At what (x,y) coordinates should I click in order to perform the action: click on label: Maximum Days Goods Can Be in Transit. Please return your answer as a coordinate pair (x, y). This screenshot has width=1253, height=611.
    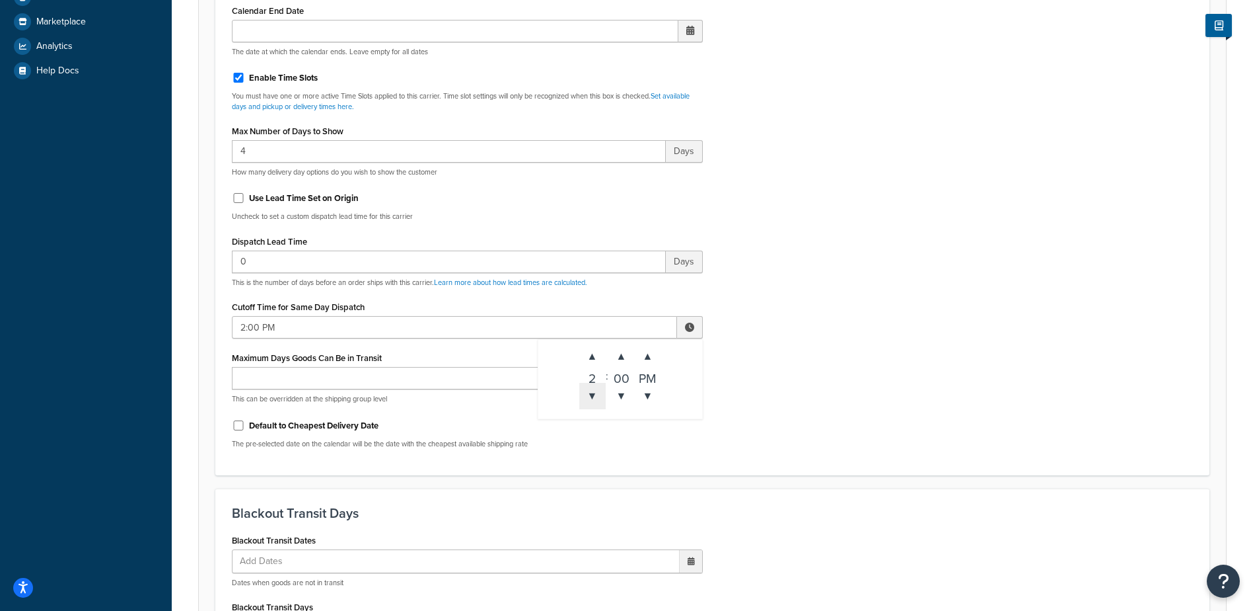
    Looking at the image, I should click on (307, 357).